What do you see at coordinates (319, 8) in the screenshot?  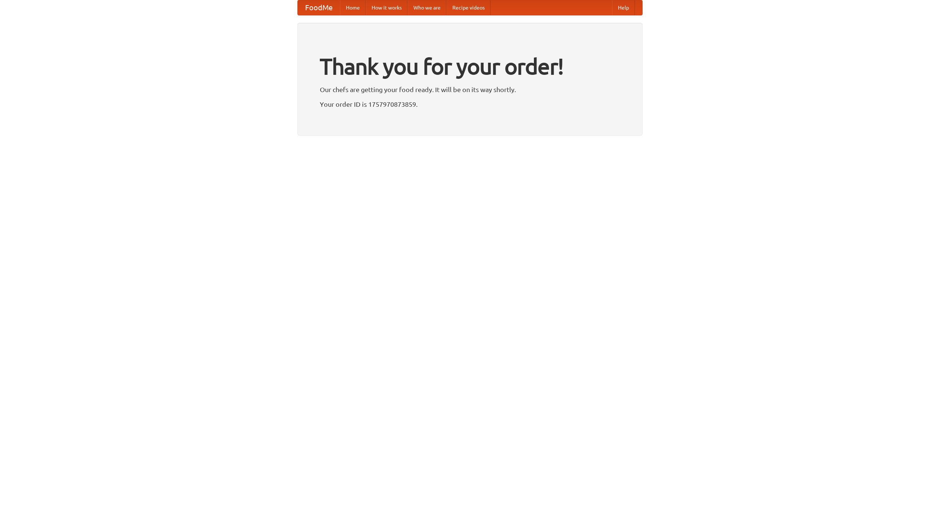 I see `a: FoodMe` at bounding box center [319, 8].